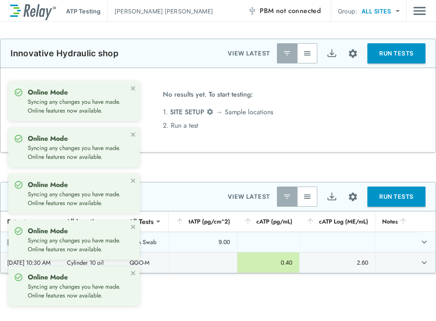  Describe the element at coordinates (395, 222) in the screenshot. I see `div: Notes` at that location.